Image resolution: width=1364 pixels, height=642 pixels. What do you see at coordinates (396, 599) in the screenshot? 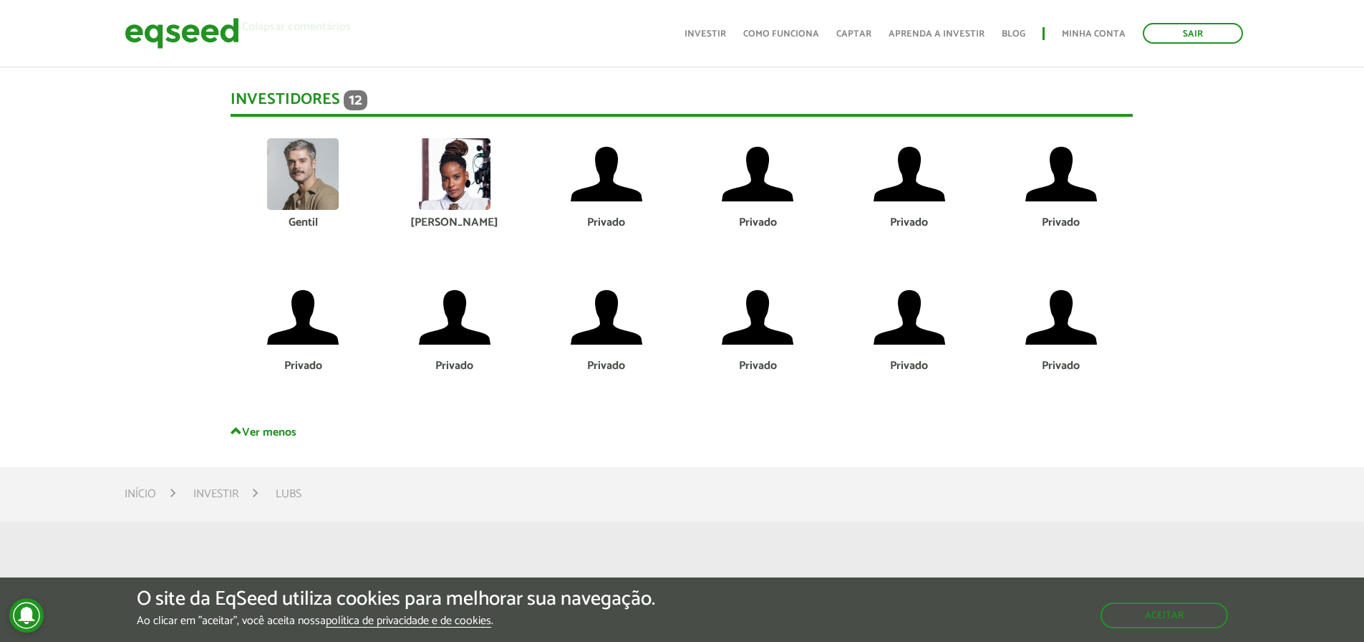
I see `h5: O site da EqSeed utiliza cookies para melhorar sua navegação.` at bounding box center [396, 599].